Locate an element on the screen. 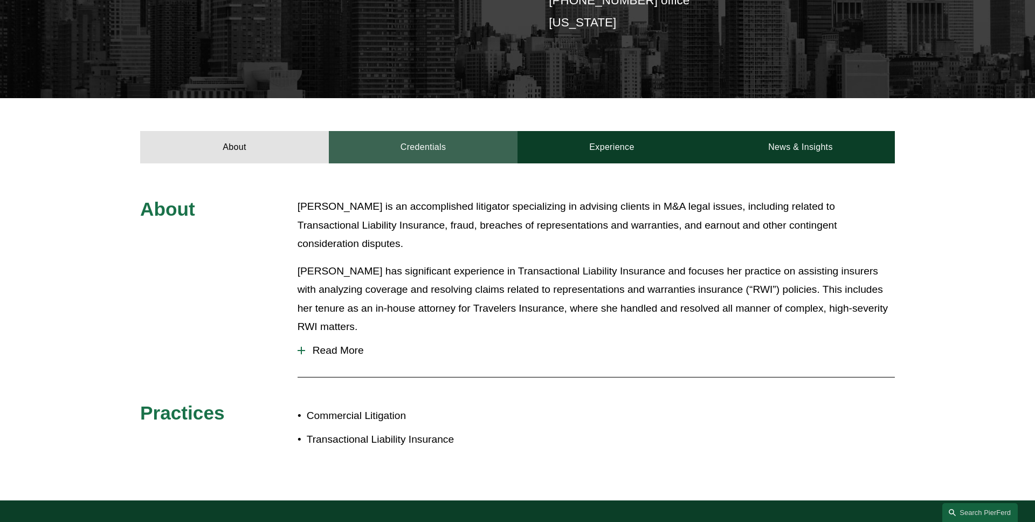 The image size is (1035, 522). span: Read More is located at coordinates (600, 350).